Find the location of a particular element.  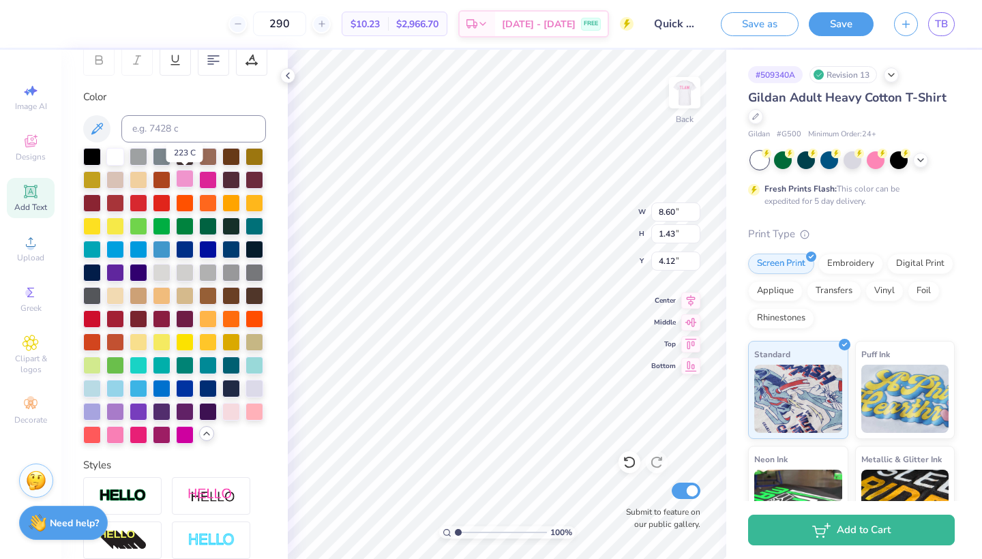

input: Untitled Design is located at coordinates (677, 24).